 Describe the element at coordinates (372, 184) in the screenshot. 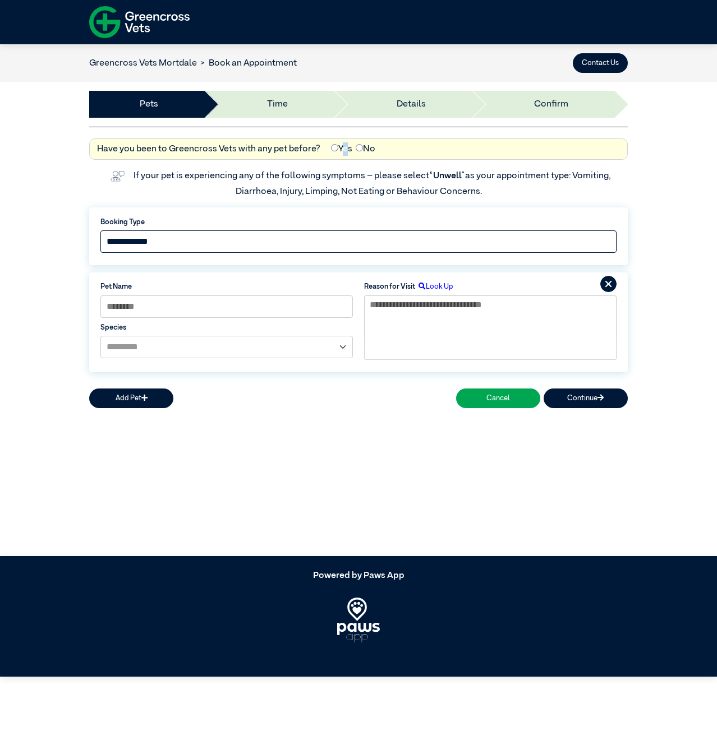

I see `label: If your pet is experiencing any of the following symptoms – please select as your appointment typ...` at that location.